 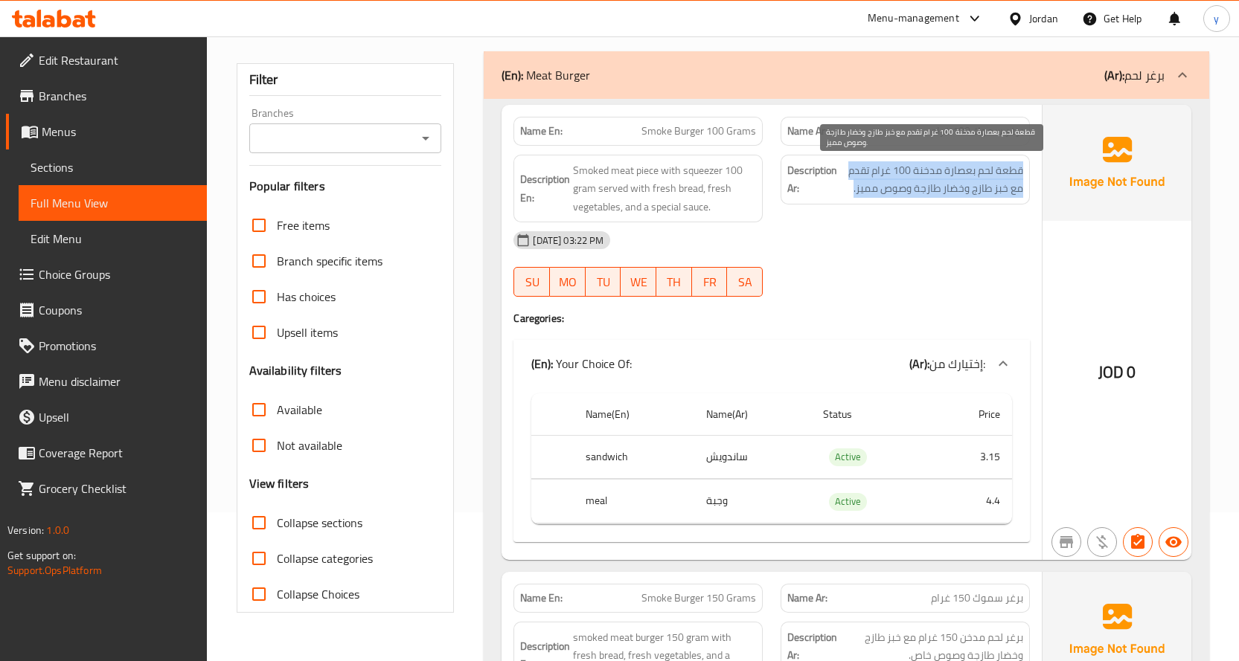 What do you see at coordinates (977, 598) in the screenshot?
I see `span: برغر سموك 150 غرام` at bounding box center [977, 598].